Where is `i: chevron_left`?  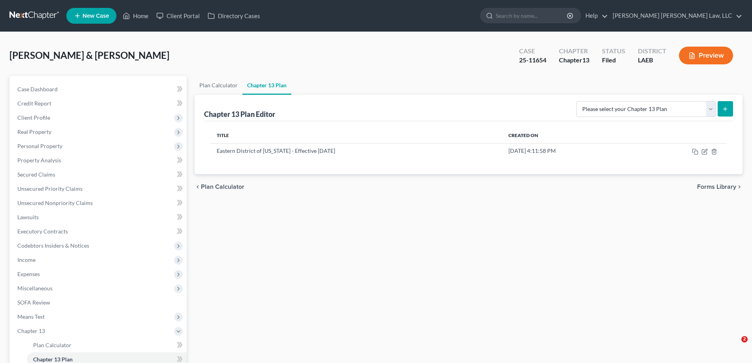
i: chevron_left is located at coordinates (198, 187).